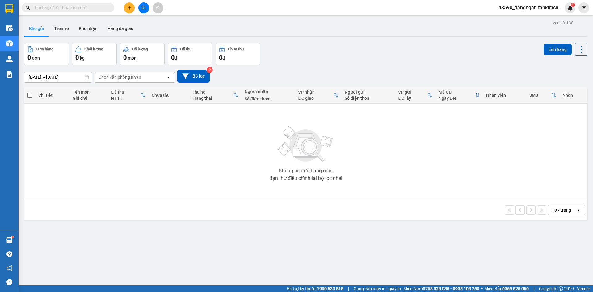 Image resolution: width=593 pixels, height=292 pixels. I want to click on button: Chưa thu0đ, so click(238, 54).